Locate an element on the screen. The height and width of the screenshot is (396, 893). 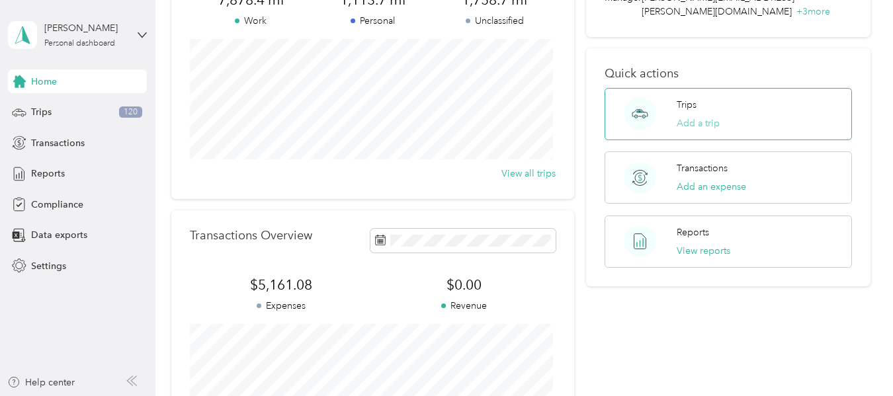
button: Help center is located at coordinates (41, 382).